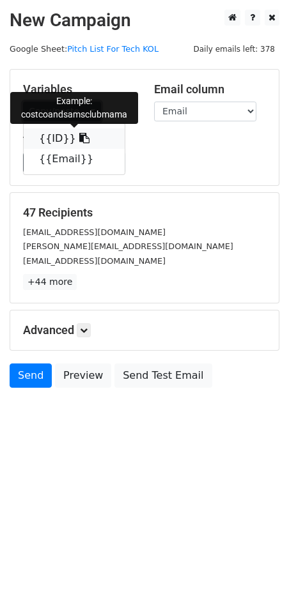 The height and width of the screenshot is (610, 289). Describe the element at coordinates (50, 282) in the screenshot. I see `a: +44 more` at that location.